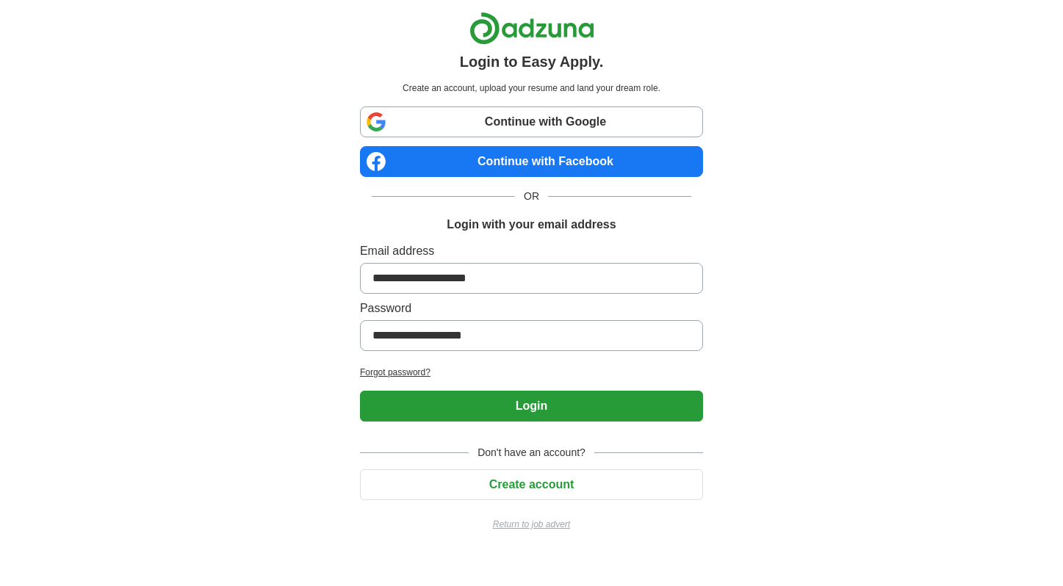  Describe the element at coordinates (532, 62) in the screenshot. I see `h1: Login to Easy Apply.` at that location.